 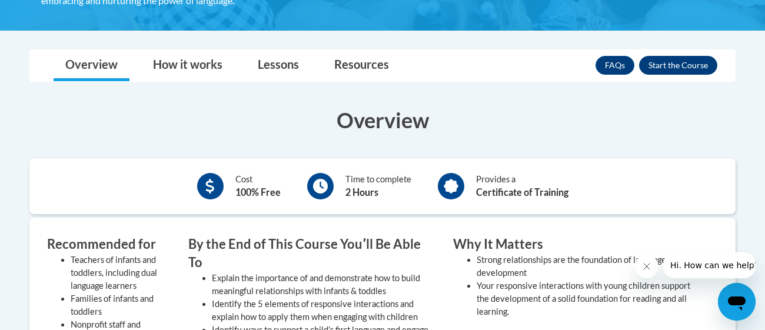 What do you see at coordinates (258, 192) in the screenshot?
I see `b: 100% Free` at bounding box center [258, 192].